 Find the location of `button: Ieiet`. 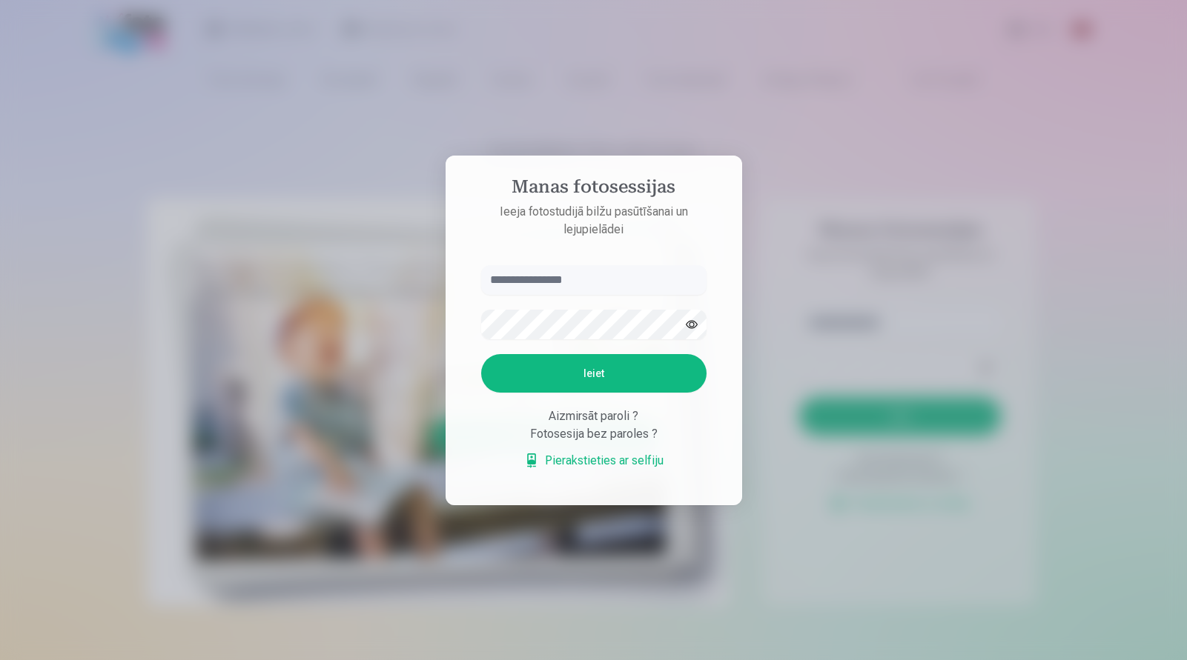

button: Ieiet is located at coordinates (594, 374).